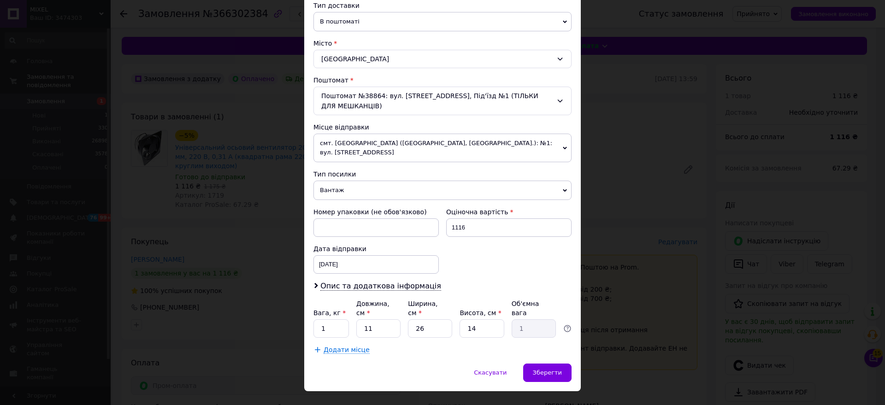 The image size is (885, 405). I want to click on div: Об'ємна вага, so click(534, 308).